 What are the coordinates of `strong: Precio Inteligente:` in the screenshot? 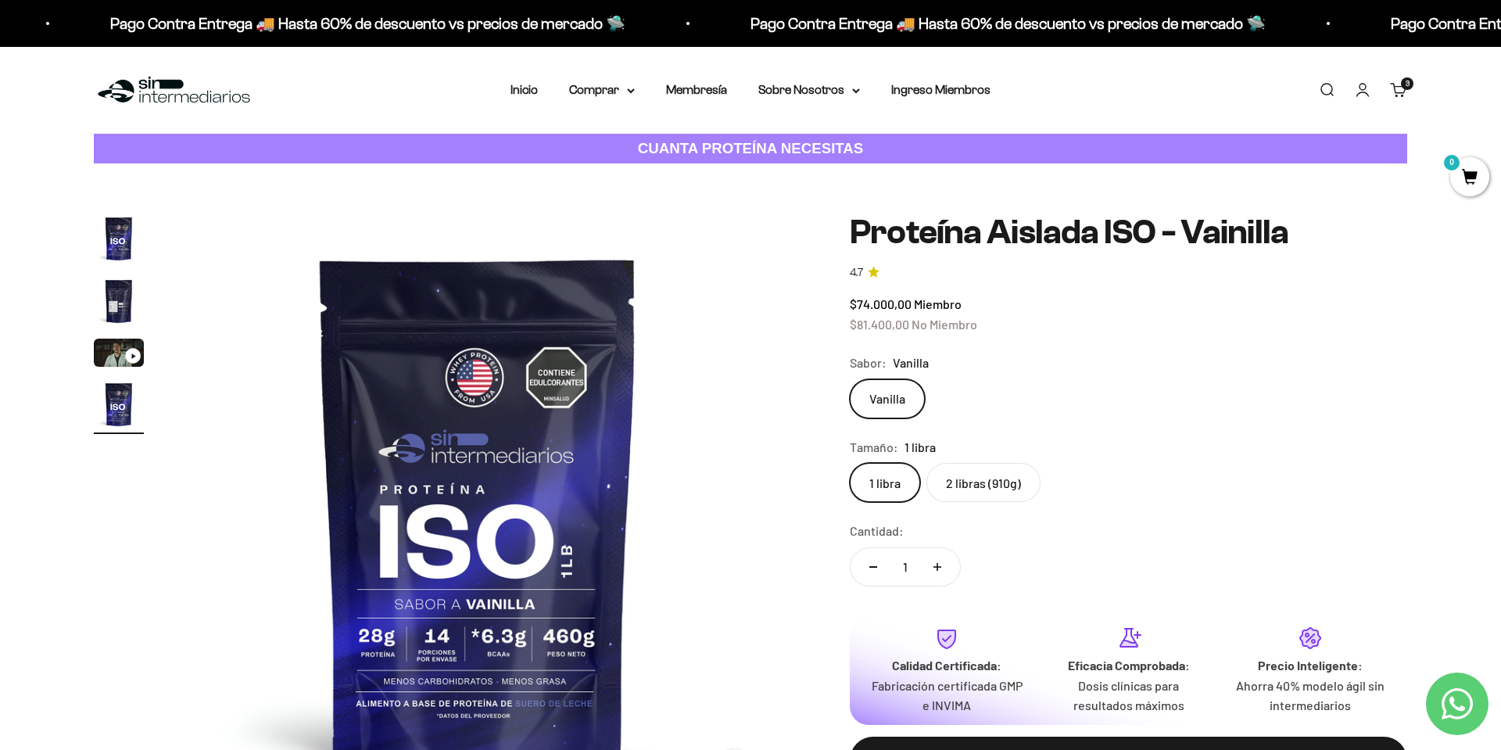 It's located at (1311, 665).